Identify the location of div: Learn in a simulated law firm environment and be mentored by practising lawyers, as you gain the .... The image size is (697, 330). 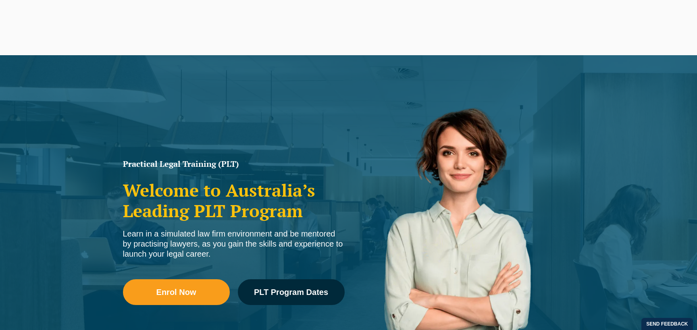
(234, 244).